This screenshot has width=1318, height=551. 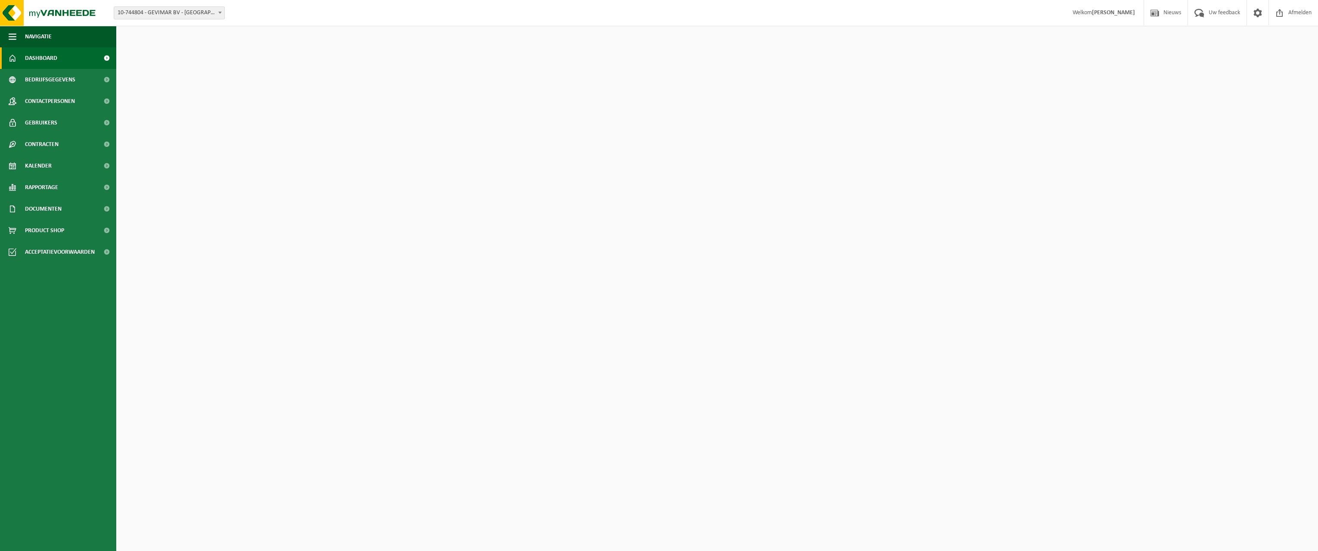 What do you see at coordinates (41, 123) in the screenshot?
I see `span: Gebruikers` at bounding box center [41, 123].